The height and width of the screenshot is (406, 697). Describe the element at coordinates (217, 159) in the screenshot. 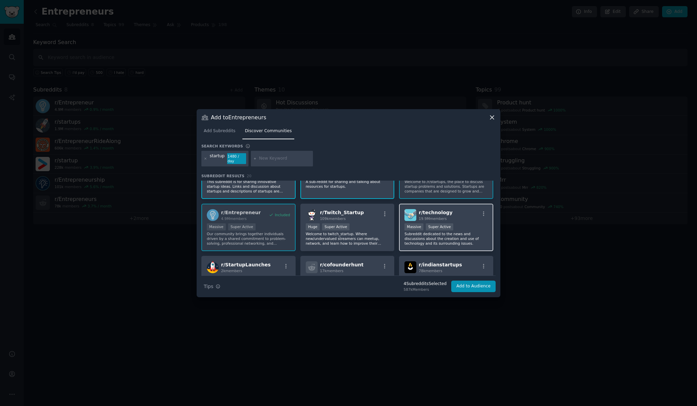

I see `div: startup` at that location.